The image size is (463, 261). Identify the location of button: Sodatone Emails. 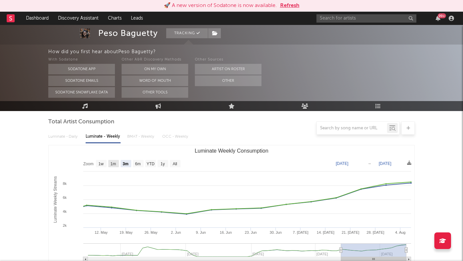
(82, 81).